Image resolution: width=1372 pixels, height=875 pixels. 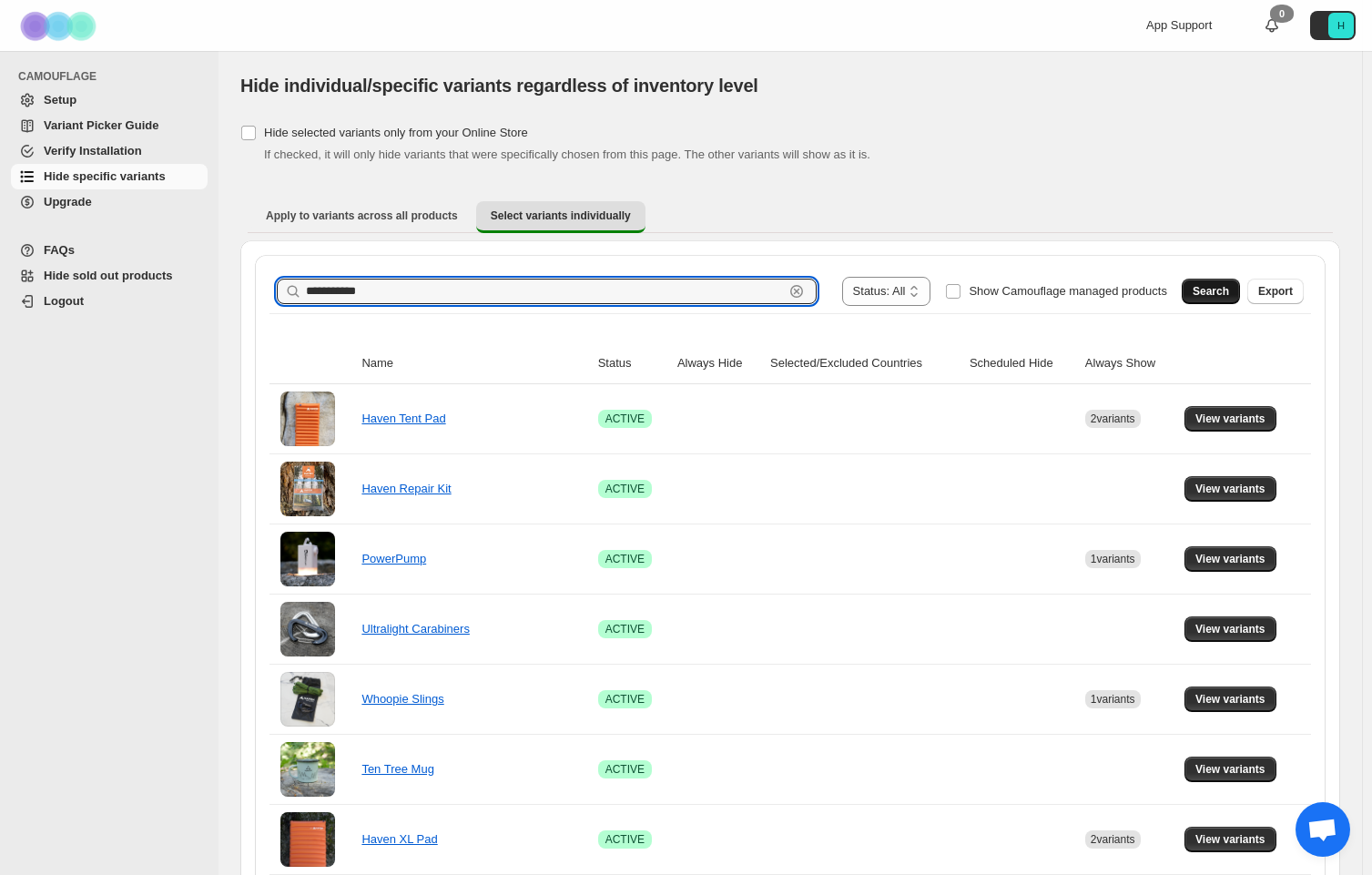 I want to click on a: Upgrade, so click(x=109, y=202).